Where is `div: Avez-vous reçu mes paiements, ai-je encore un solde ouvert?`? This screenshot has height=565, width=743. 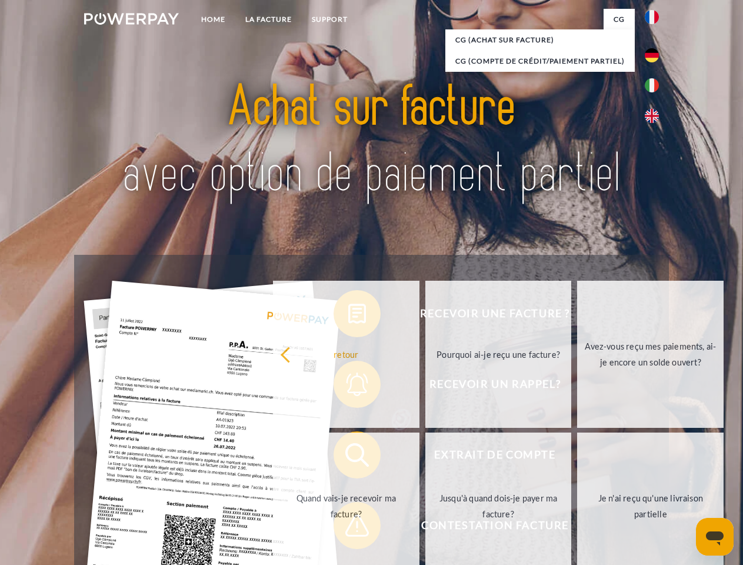 div: Avez-vous reçu mes paiements, ai-je encore un solde ouvert? is located at coordinates (650, 354).